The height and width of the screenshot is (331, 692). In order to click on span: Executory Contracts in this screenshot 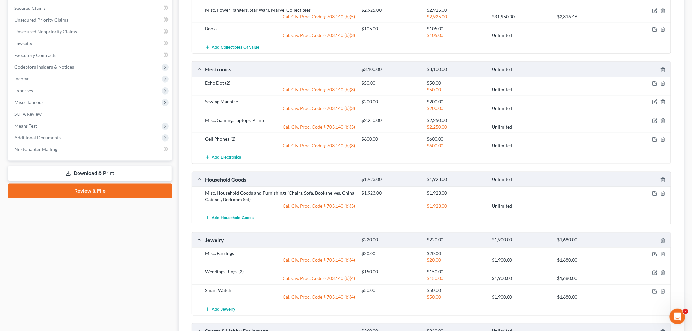, I will do `click(35, 55)`.